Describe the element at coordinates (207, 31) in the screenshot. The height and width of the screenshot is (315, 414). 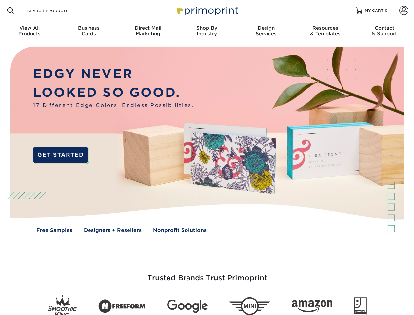
I see `a: Shop ByIndustry` at that location.